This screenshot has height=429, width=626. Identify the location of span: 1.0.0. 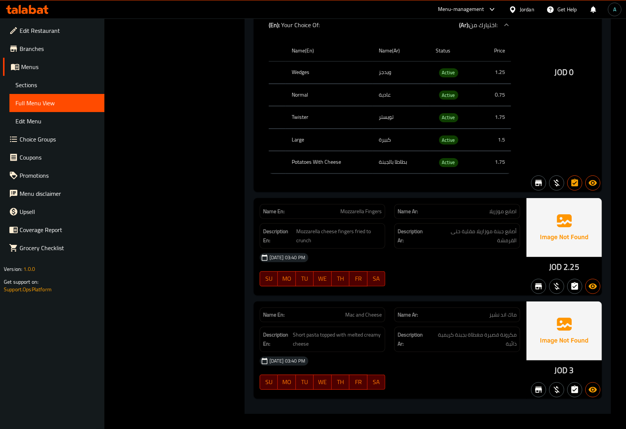
(29, 269).